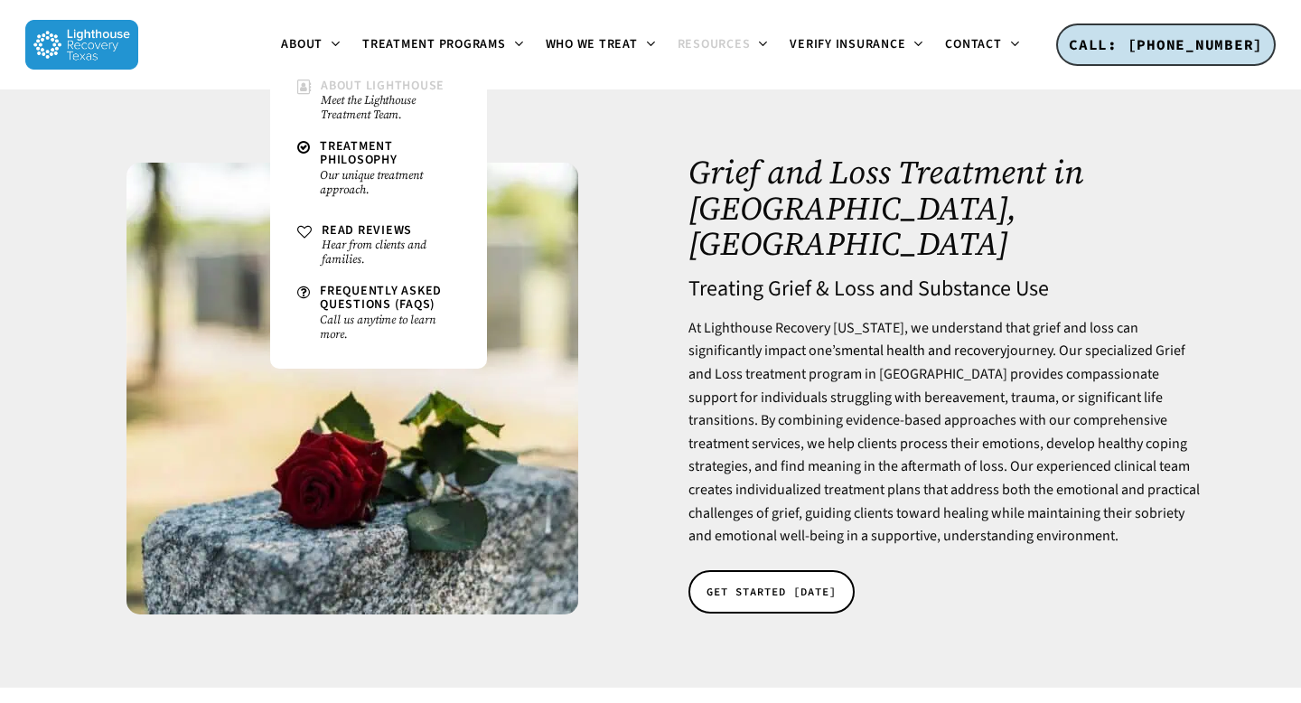 Image resolution: width=1301 pixels, height=703 pixels. What do you see at coordinates (379, 168) in the screenshot?
I see `a: Treatment PhilosophyOur unique treatment approach.` at bounding box center [379, 168].